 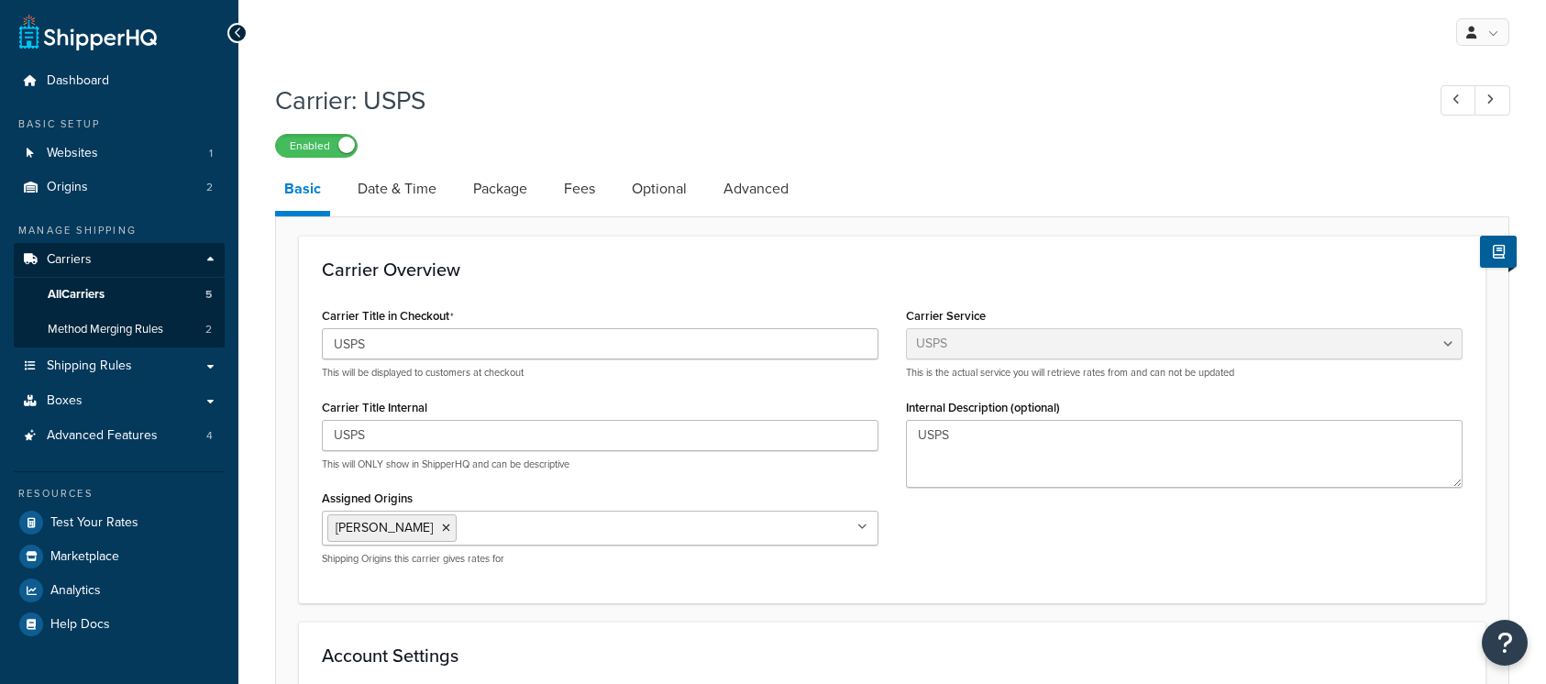 What do you see at coordinates (76, 294) in the screenshot?
I see `span: All Carriers` at bounding box center [76, 294].